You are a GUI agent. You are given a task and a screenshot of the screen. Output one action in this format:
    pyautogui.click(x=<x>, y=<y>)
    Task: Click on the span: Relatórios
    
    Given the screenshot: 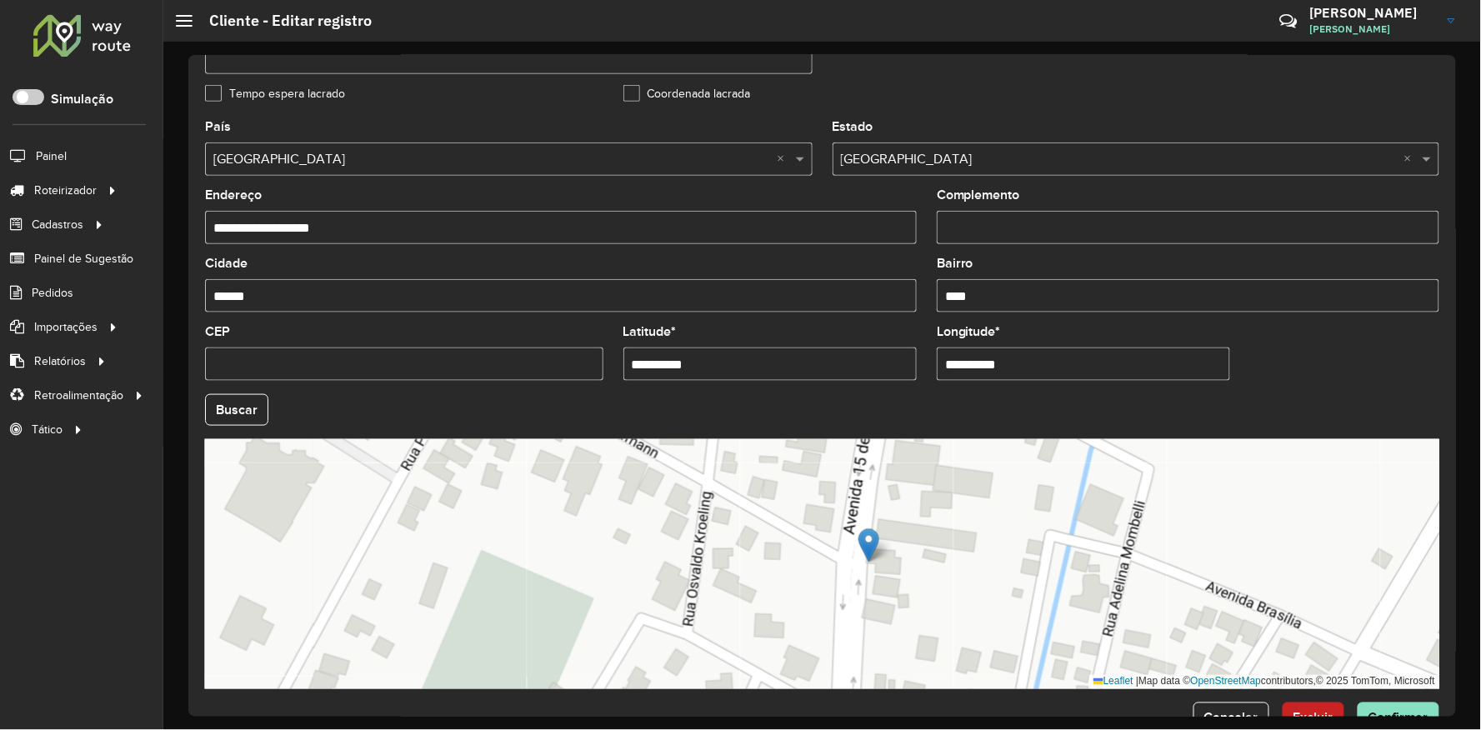 What is the action you would take?
    pyautogui.click(x=60, y=361)
    